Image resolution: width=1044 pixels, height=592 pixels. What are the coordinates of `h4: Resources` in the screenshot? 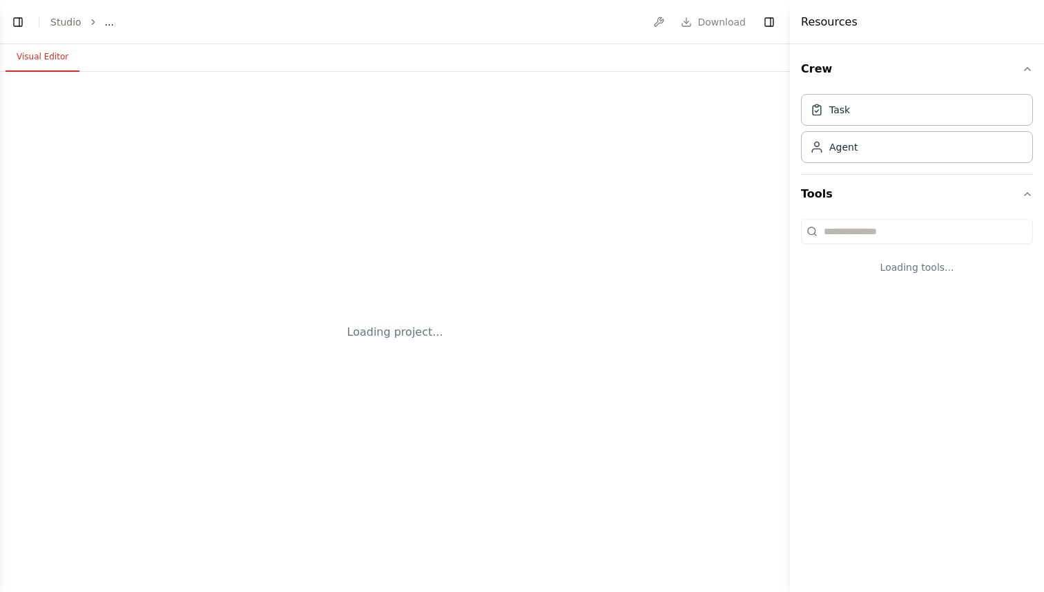 It's located at (829, 22).